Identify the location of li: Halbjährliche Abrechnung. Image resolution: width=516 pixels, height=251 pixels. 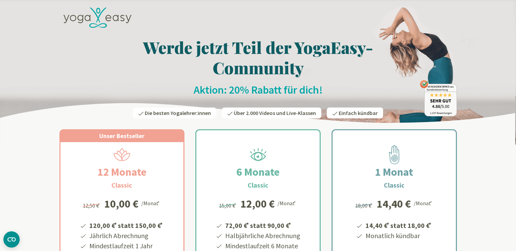
(262, 236).